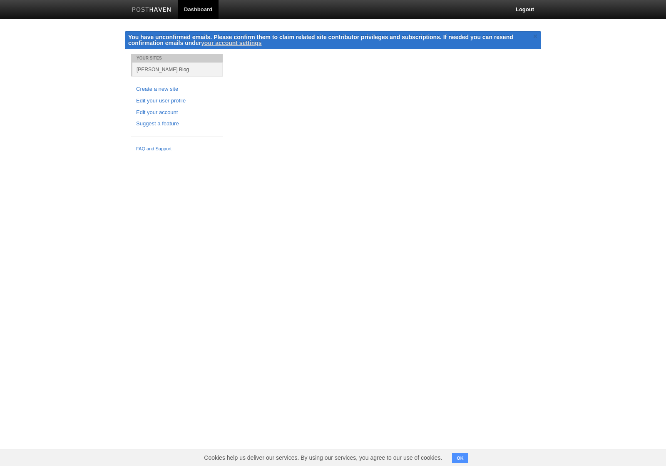  What do you see at coordinates (152, 10) in the screenshot?
I see `img: Posthaven-bar` at bounding box center [152, 10].